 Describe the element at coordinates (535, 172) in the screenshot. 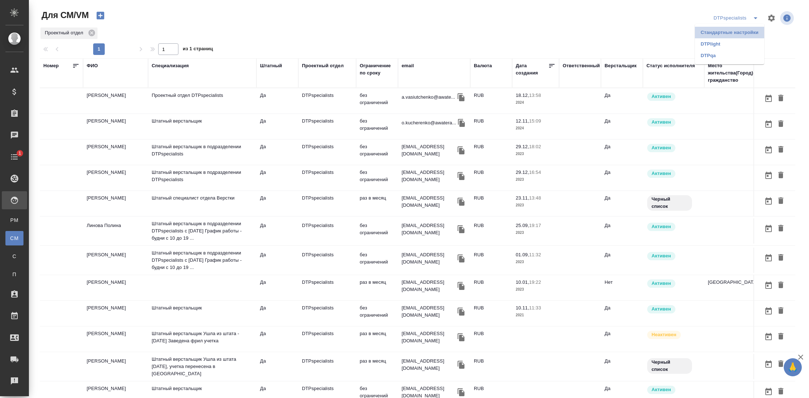

I see `p: 16:54` at that location.